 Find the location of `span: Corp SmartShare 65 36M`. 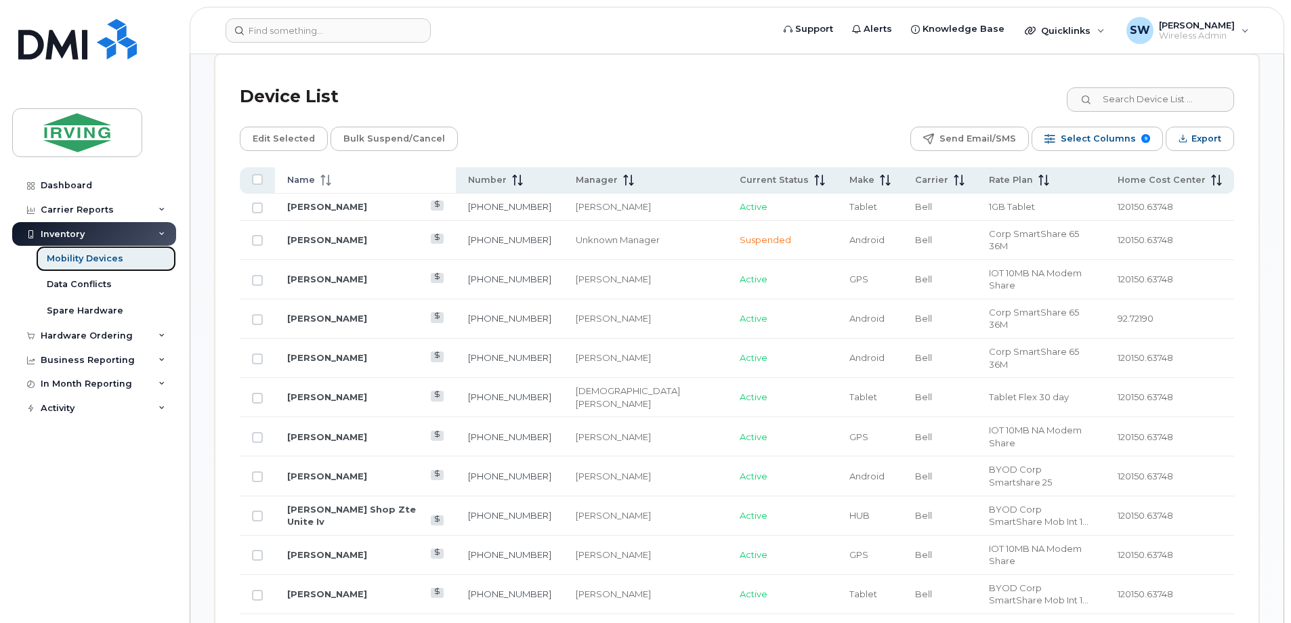

span: Corp SmartShare 65 36M is located at coordinates (1034, 358).